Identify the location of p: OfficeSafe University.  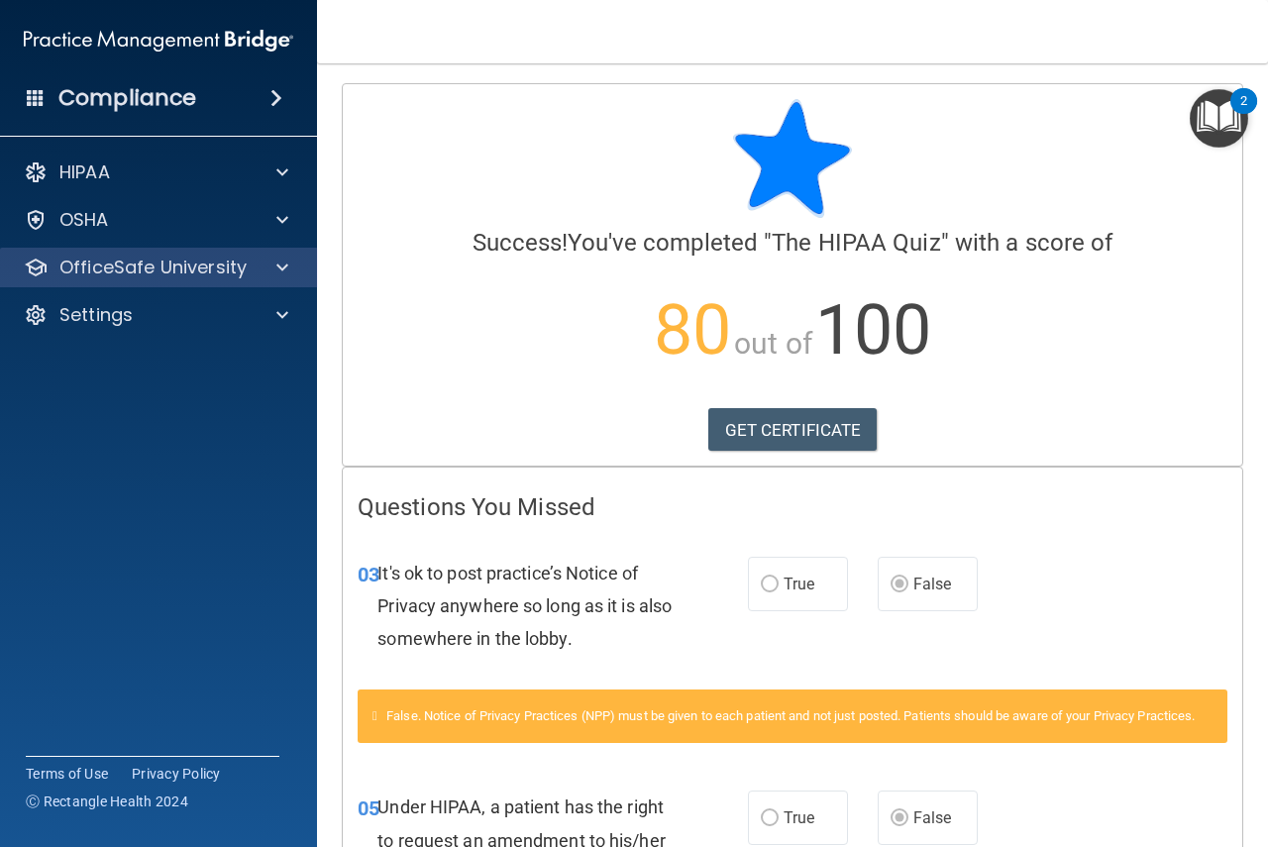
(153, 267).